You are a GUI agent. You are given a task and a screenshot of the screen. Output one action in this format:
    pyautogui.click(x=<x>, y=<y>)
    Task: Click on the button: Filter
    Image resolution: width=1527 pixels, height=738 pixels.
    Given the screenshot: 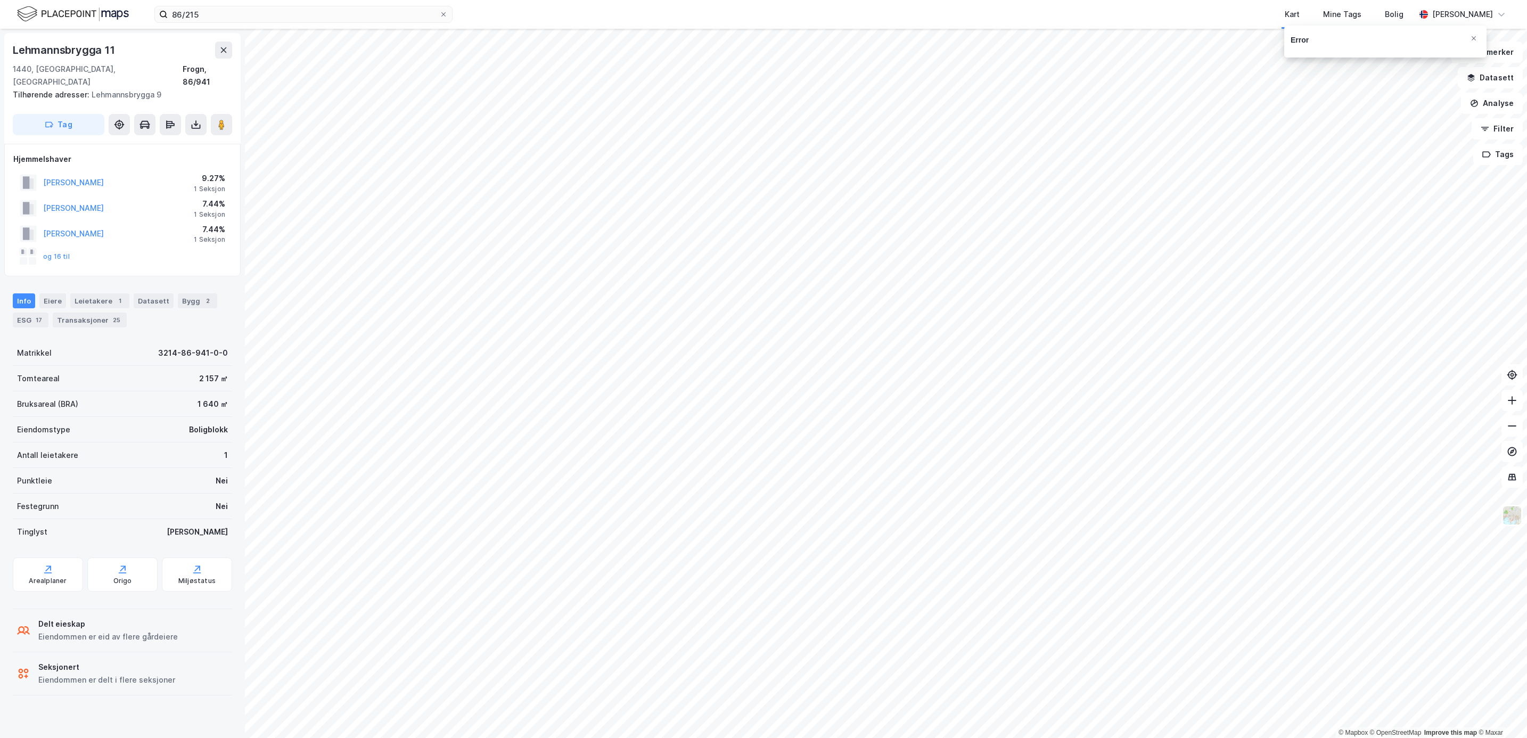 What is the action you would take?
    pyautogui.click(x=1498, y=129)
    